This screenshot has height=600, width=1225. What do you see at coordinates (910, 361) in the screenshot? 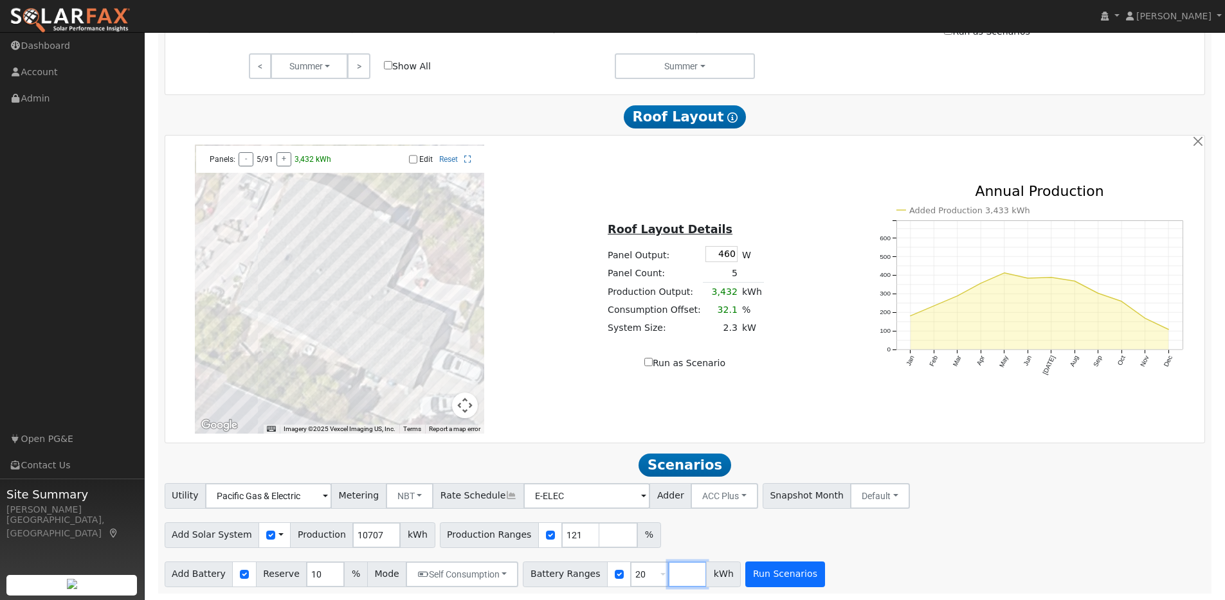
I see `text: Jan` at bounding box center [910, 361].